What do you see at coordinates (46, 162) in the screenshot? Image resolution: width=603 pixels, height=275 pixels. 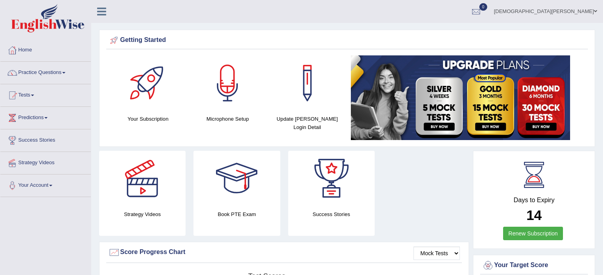 I see `a: Strategy Videos` at bounding box center [46, 162].